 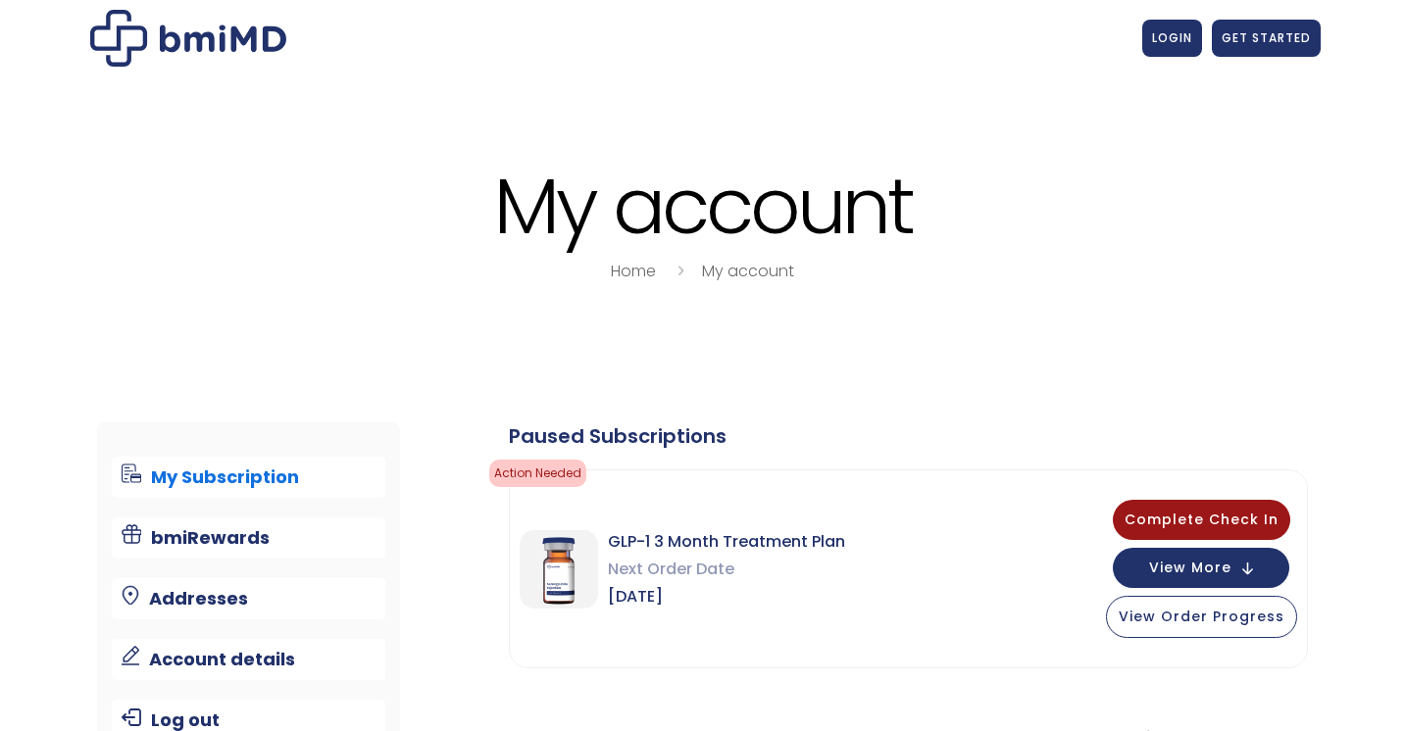 I want to click on h1: My account, so click(x=703, y=206).